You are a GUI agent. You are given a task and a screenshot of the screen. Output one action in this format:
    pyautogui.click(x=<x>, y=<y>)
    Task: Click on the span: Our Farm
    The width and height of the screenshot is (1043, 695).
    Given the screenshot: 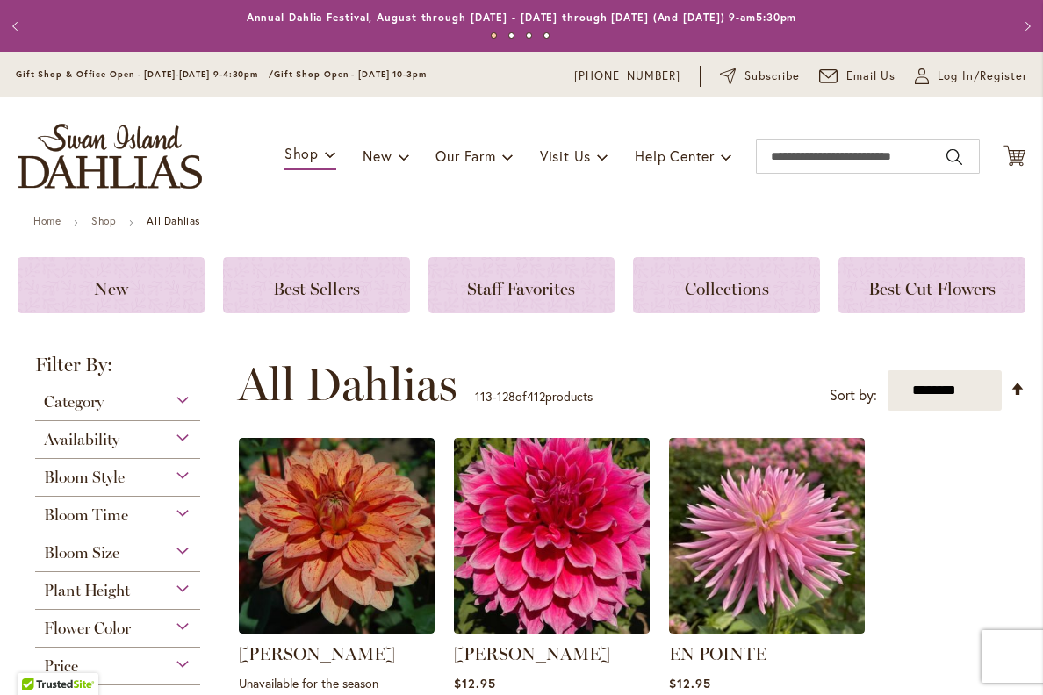 What is the action you would take?
    pyautogui.click(x=465, y=155)
    